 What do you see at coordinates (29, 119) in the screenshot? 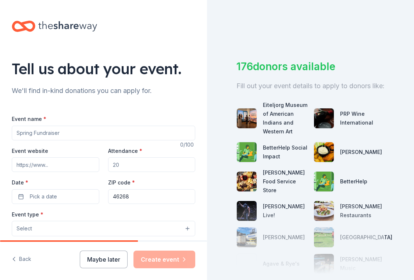
I see `label: Event name` at bounding box center [29, 119].